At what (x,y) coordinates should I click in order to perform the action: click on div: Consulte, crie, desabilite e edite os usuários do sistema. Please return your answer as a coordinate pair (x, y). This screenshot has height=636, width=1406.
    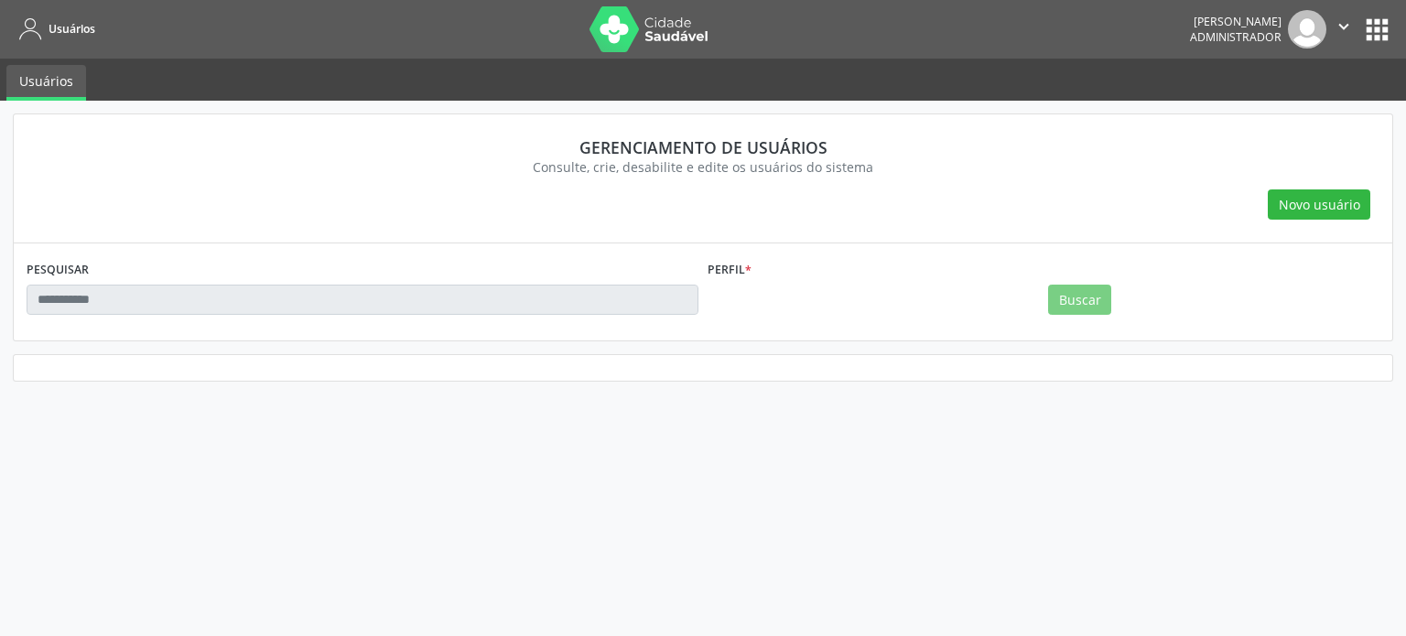
    Looking at the image, I should click on (703, 167).